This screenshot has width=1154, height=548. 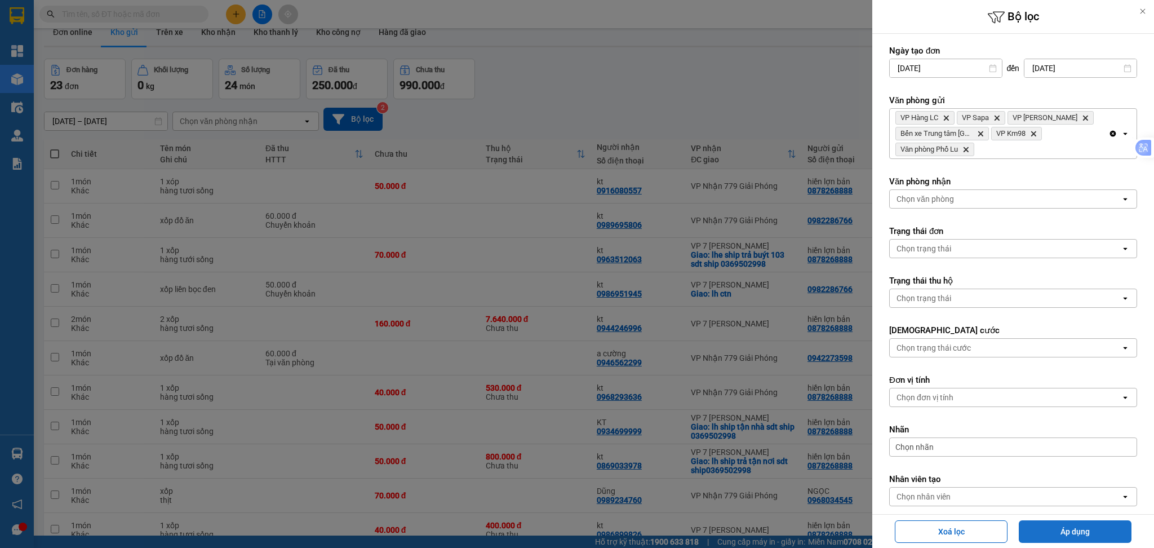 What do you see at coordinates (935, 149) in the screenshot?
I see `span: Văn phòng Phố Lu, close by backspace` at bounding box center [935, 149].